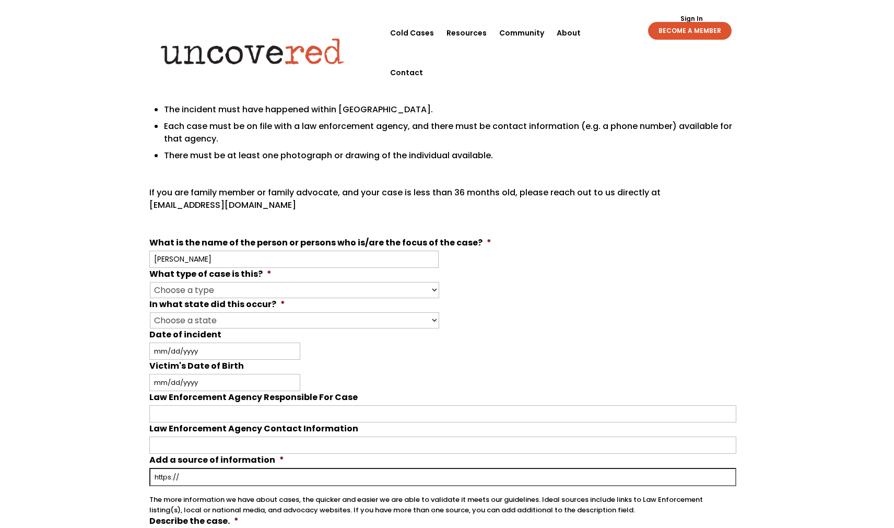  I want to click on label: Law Enforcement Agency Contact Information, so click(254, 429).